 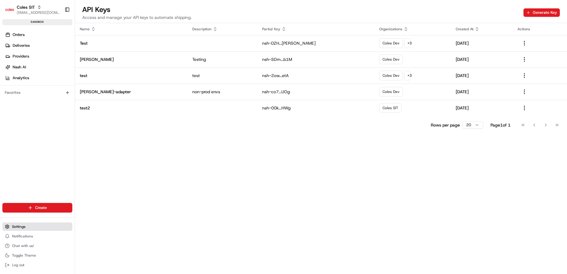 What do you see at coordinates (26, 7) in the screenshot?
I see `button: Coles SIT` at bounding box center [26, 7].